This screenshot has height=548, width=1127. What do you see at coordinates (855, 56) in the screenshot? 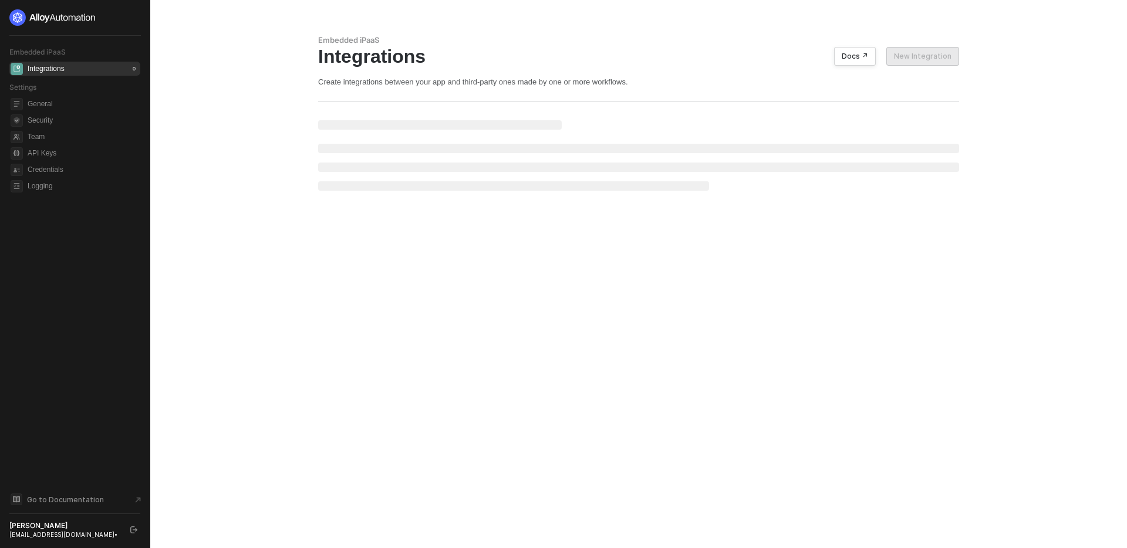
I see `div: Docs ↗` at bounding box center [855, 56].